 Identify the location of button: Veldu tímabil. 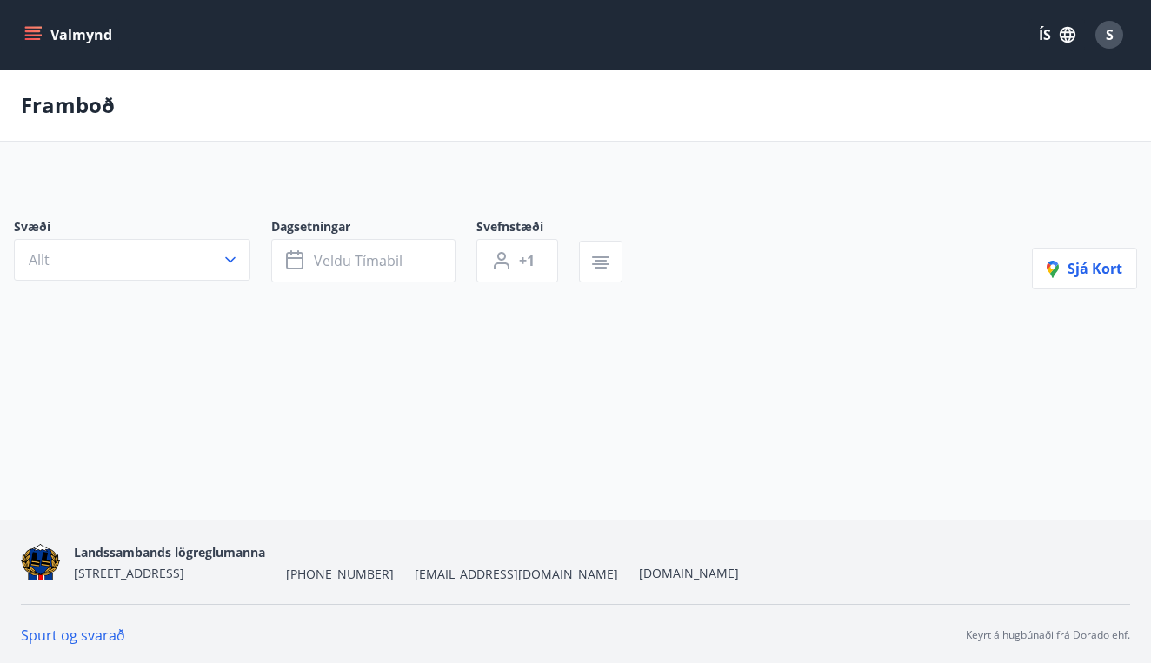
(363, 261).